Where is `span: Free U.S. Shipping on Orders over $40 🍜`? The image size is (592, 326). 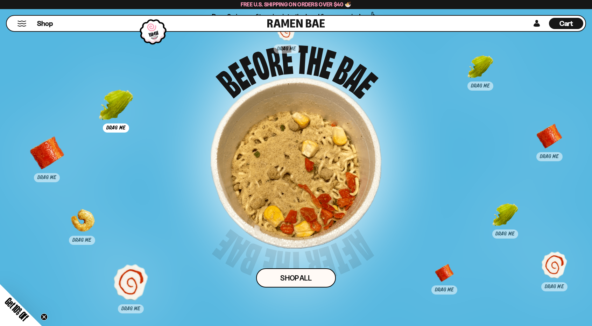
span: Free U.S. Shipping on Orders over $40 🍜 is located at coordinates (296, 4).